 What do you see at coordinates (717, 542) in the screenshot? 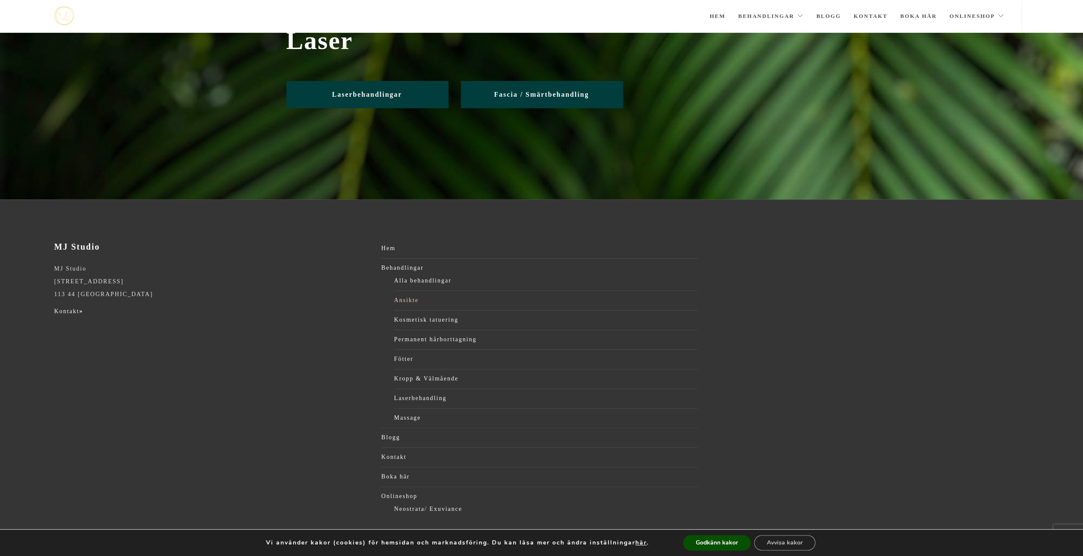
I see `button: Godkänn kakor` at bounding box center [717, 542].